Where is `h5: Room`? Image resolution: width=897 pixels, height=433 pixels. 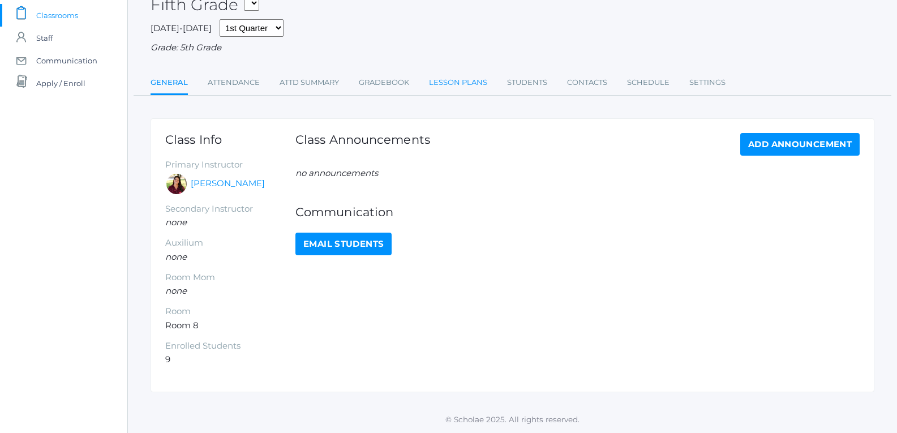
h5: Room is located at coordinates (230, 311).